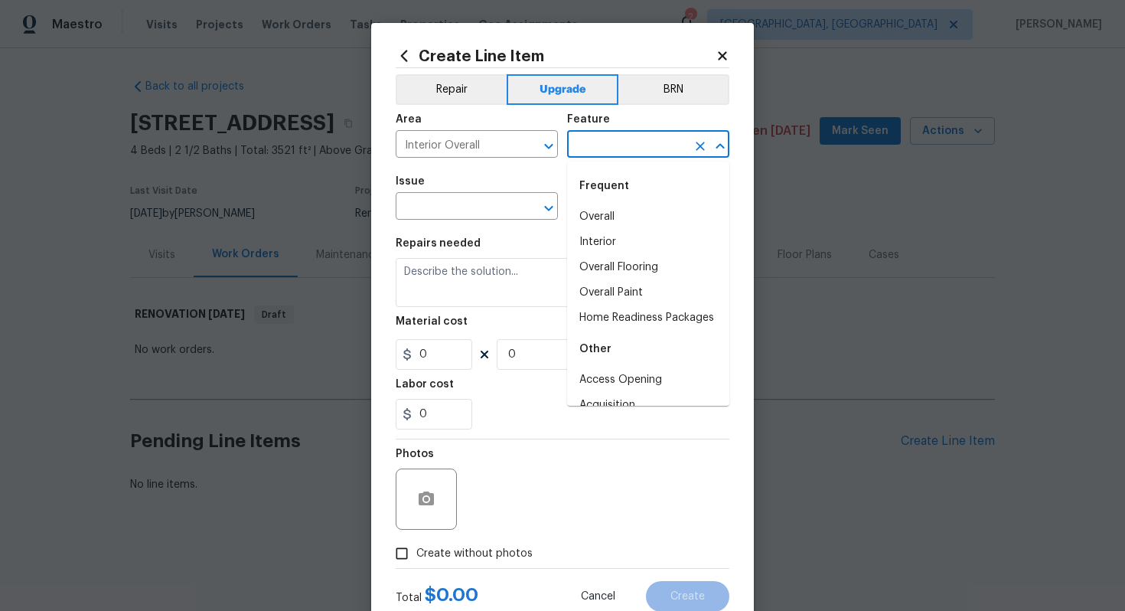 The width and height of the screenshot is (1125, 611). I want to click on button: Clear, so click(700, 146).